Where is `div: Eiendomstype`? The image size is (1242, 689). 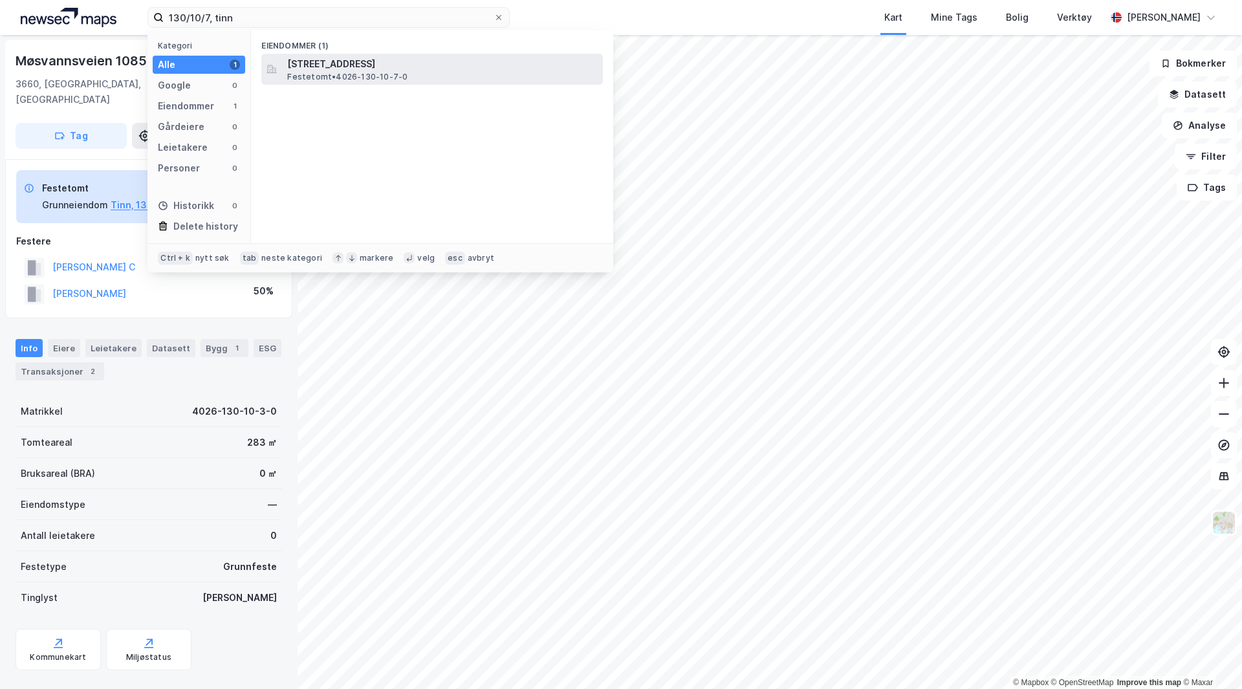 div: Eiendomstype is located at coordinates (53, 504).